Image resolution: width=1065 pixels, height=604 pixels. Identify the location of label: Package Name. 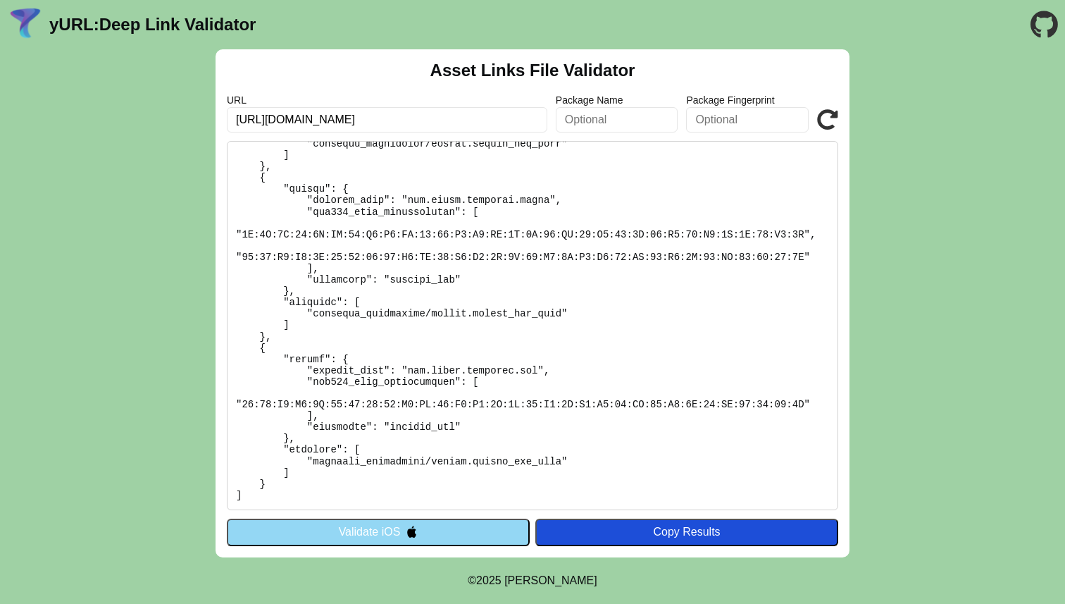
(617, 100).